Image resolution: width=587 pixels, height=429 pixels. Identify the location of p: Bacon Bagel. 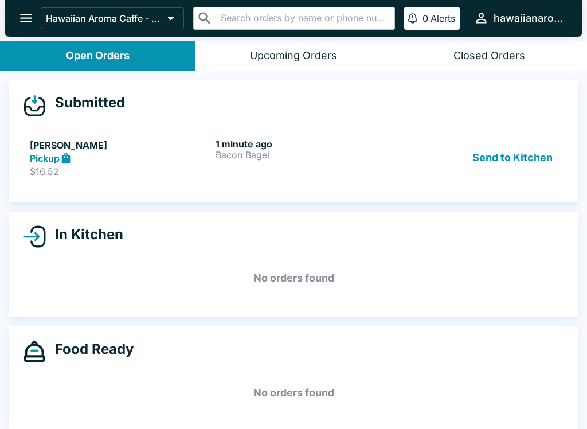
(306, 155).